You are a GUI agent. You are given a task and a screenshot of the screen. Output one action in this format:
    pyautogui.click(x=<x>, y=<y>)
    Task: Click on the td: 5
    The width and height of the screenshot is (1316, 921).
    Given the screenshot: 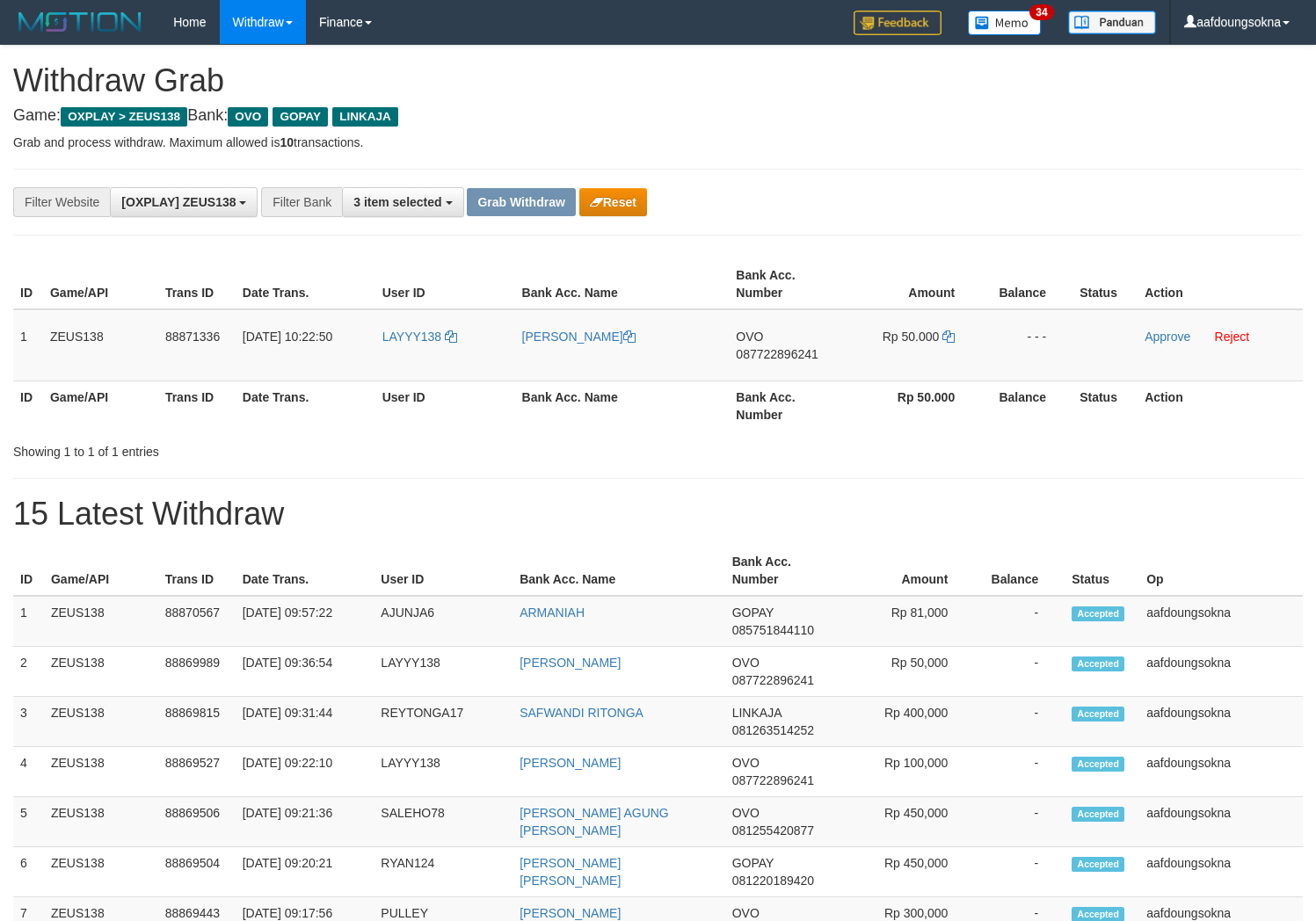 What is the action you would take?
    pyautogui.click(x=28, y=821)
    